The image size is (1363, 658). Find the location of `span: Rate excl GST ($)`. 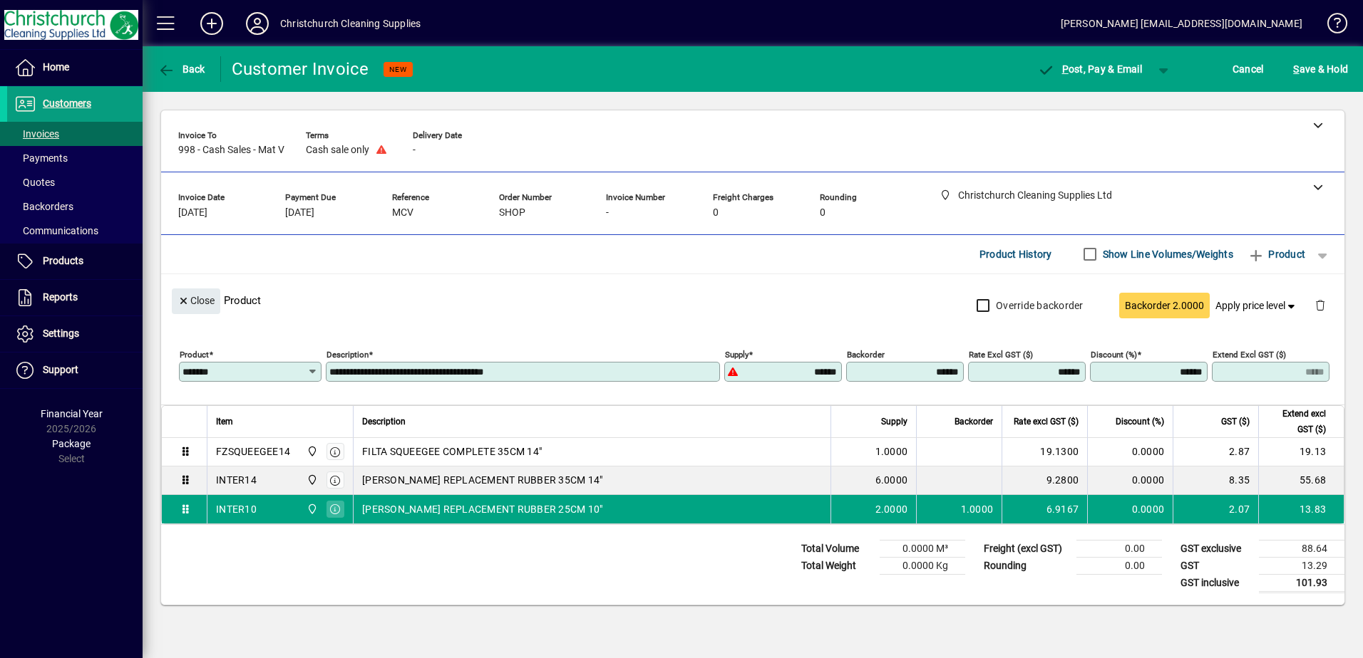

span: Rate excl GST ($) is located at coordinates (1045, 422).